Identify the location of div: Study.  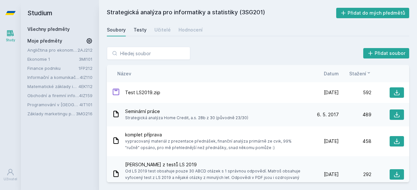
(10, 40).